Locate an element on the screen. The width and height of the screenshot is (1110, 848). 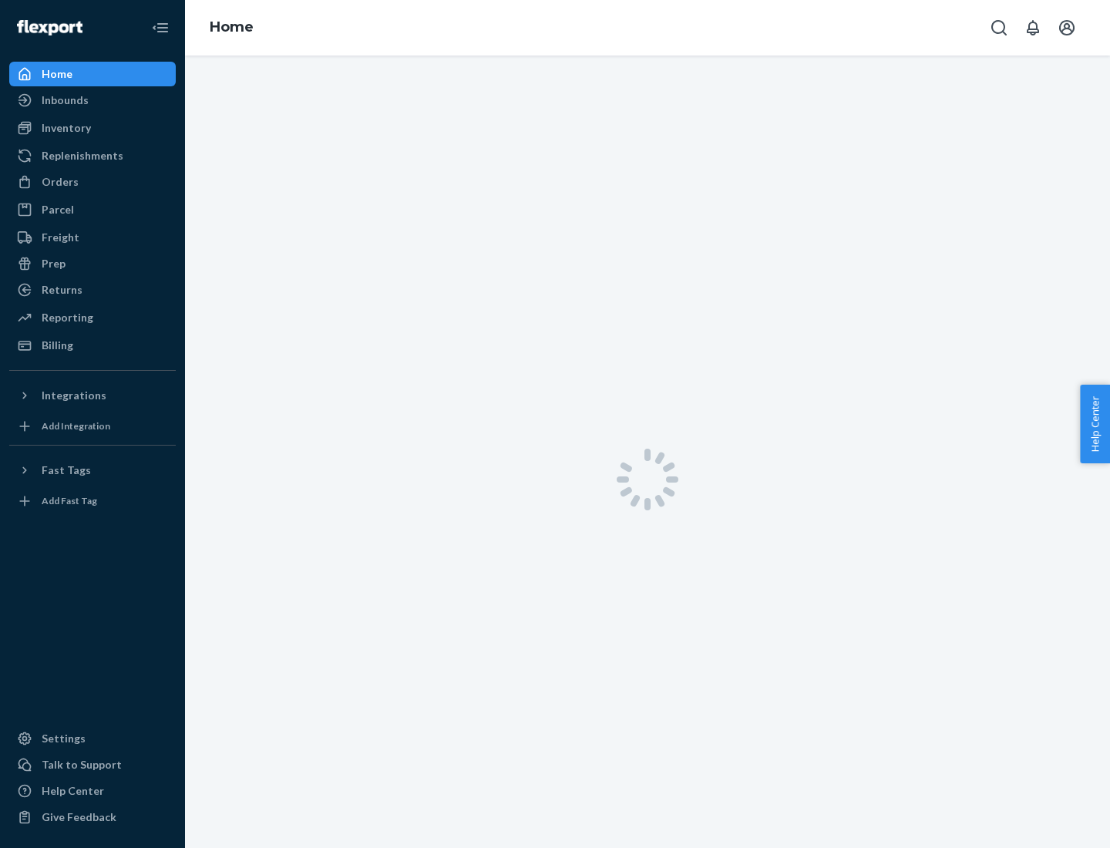
a: Inbounds is located at coordinates (93, 100).